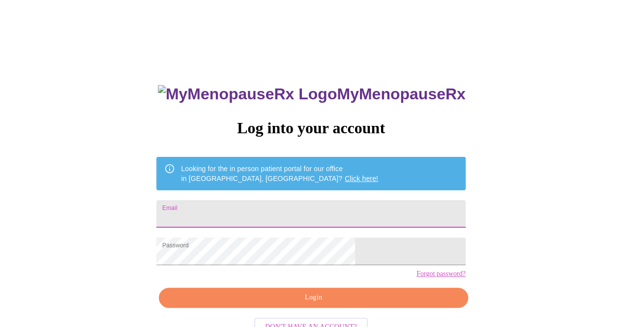 The image size is (622, 327). What do you see at coordinates (441, 274) in the screenshot?
I see `a: Forgot password?` at bounding box center [441, 274].